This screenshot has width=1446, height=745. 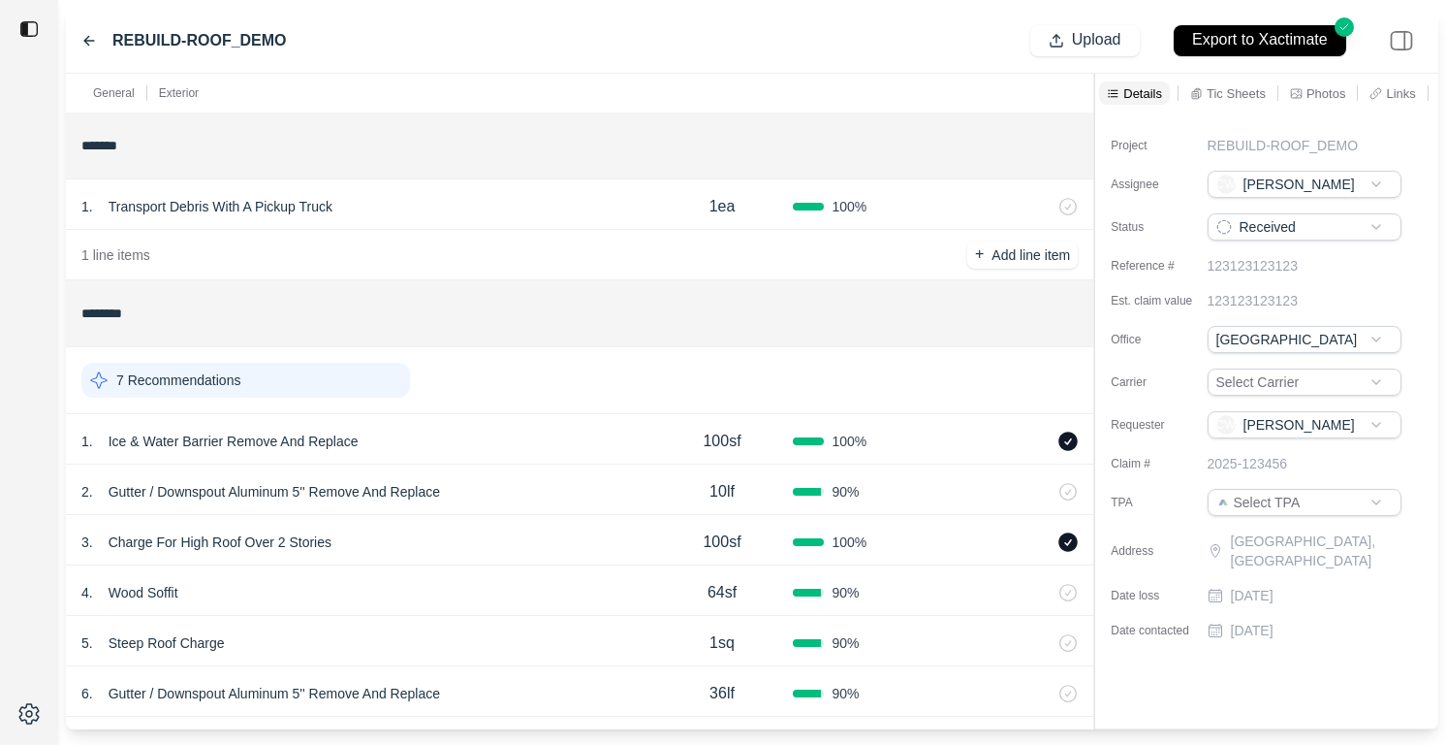 What do you see at coordinates (1023, 255) in the screenshot?
I see `button: +Add line item` at bounding box center [1023, 255].